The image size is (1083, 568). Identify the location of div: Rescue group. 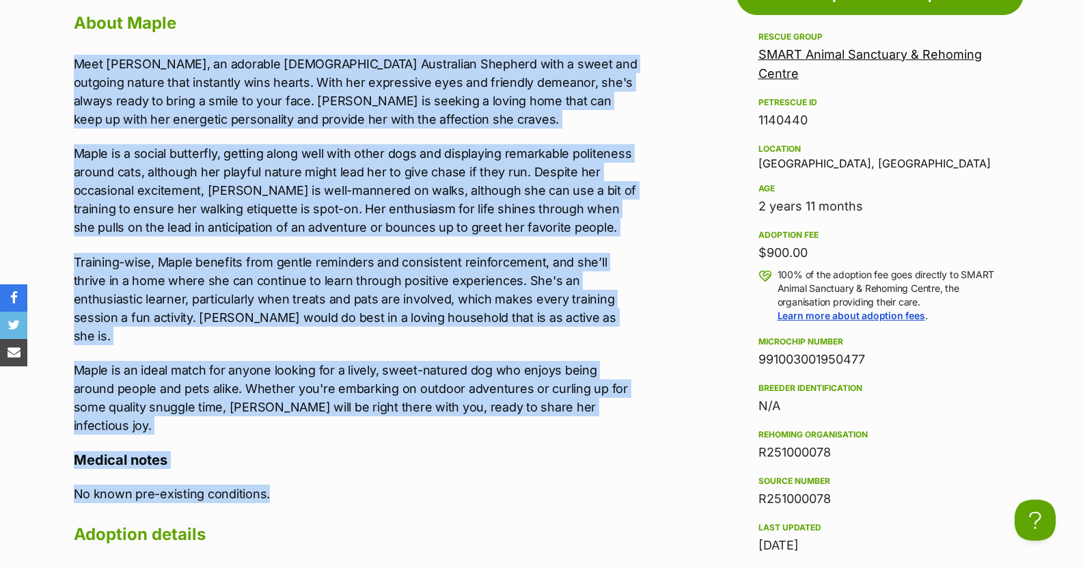
(880, 37).